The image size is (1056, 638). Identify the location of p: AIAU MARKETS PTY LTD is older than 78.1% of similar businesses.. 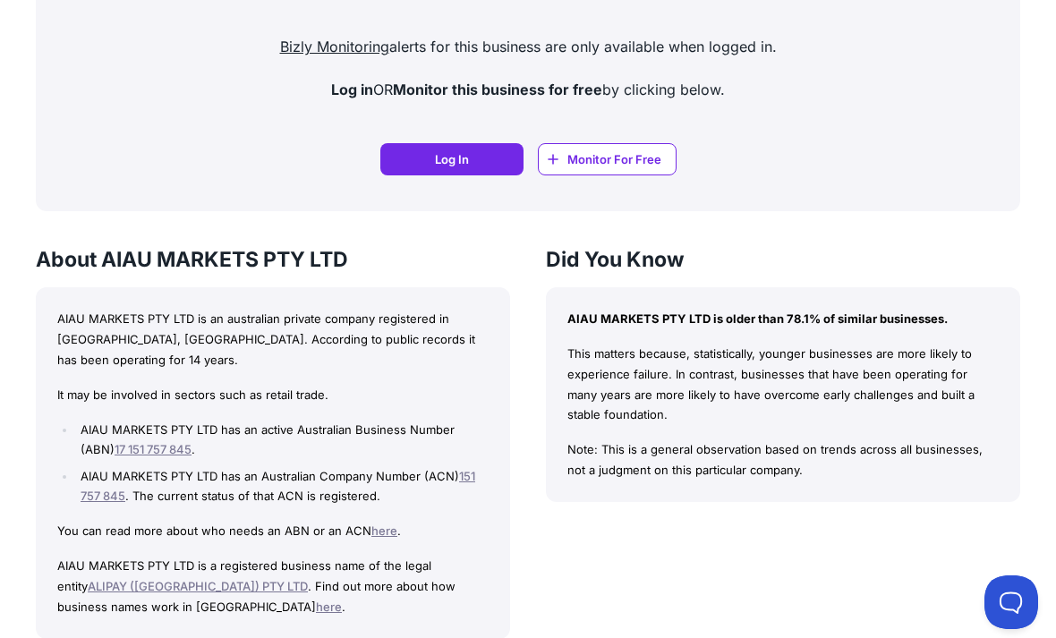
(783, 319).